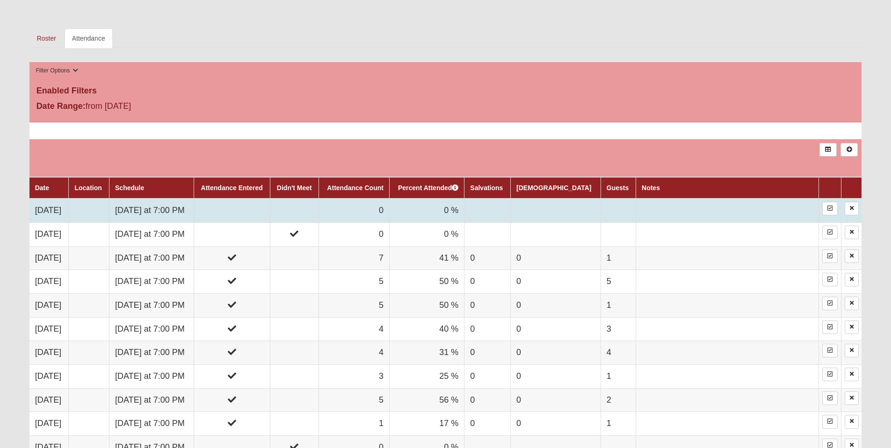  Describe the element at coordinates (427, 424) in the screenshot. I see `td: 17 %` at that location.